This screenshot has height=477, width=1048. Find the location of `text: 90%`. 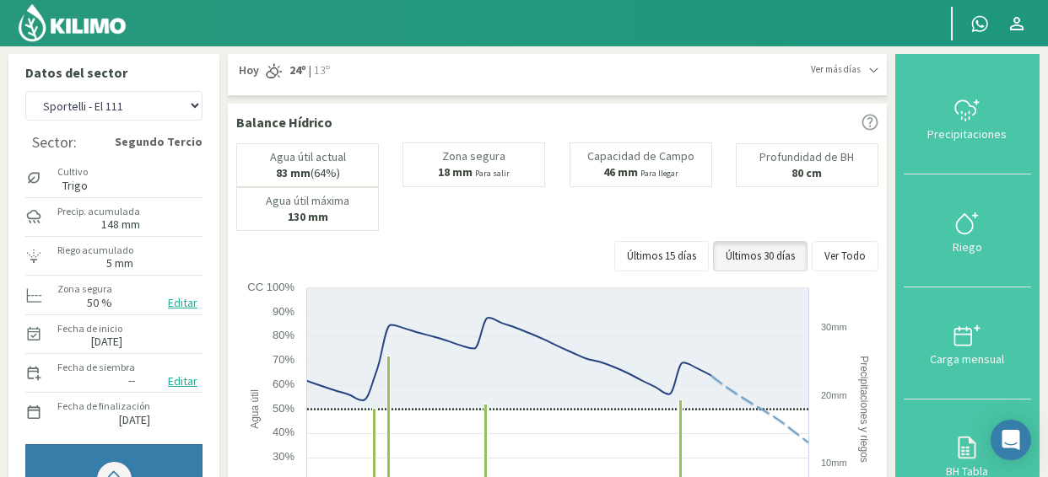

text: 90% is located at coordinates (283, 311).